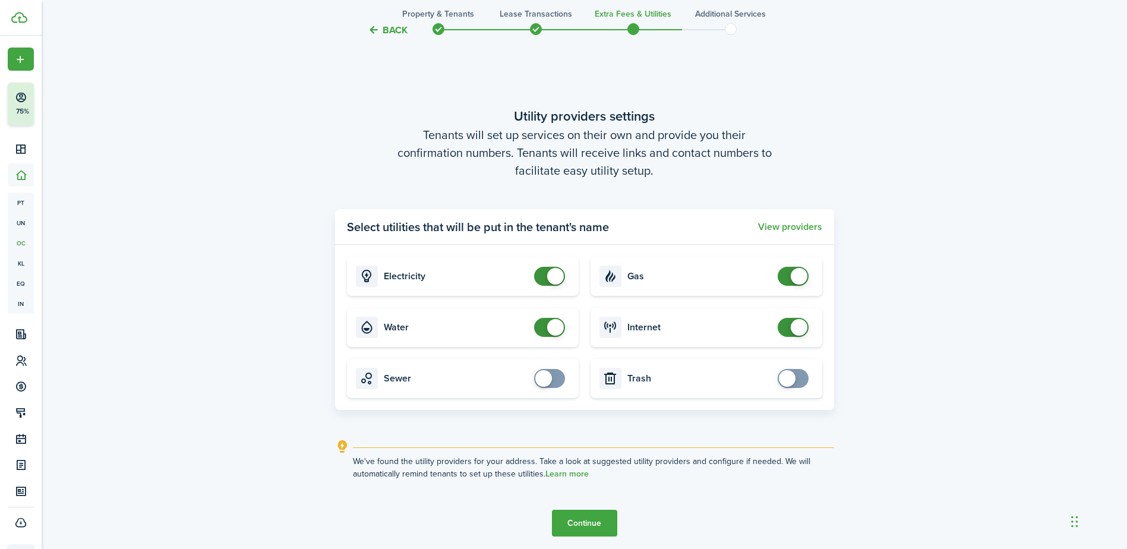  I want to click on button: Open menu, so click(21, 59).